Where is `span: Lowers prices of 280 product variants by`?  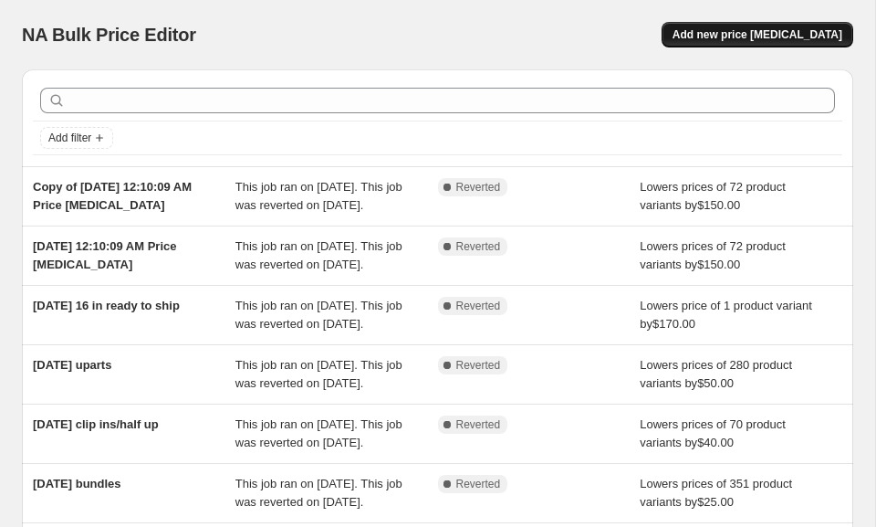 span: Lowers prices of 280 product variants by is located at coordinates (716, 373).